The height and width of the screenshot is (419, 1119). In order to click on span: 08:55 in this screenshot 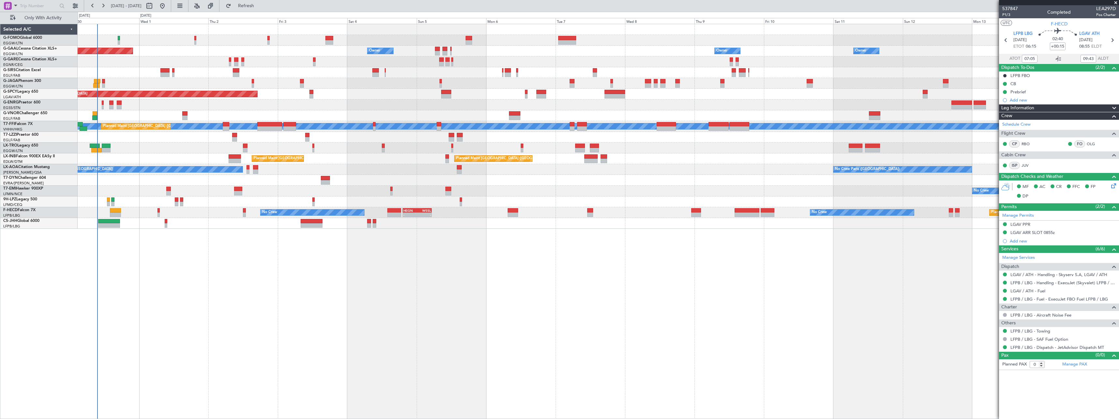, I will do `click(1084, 47)`.